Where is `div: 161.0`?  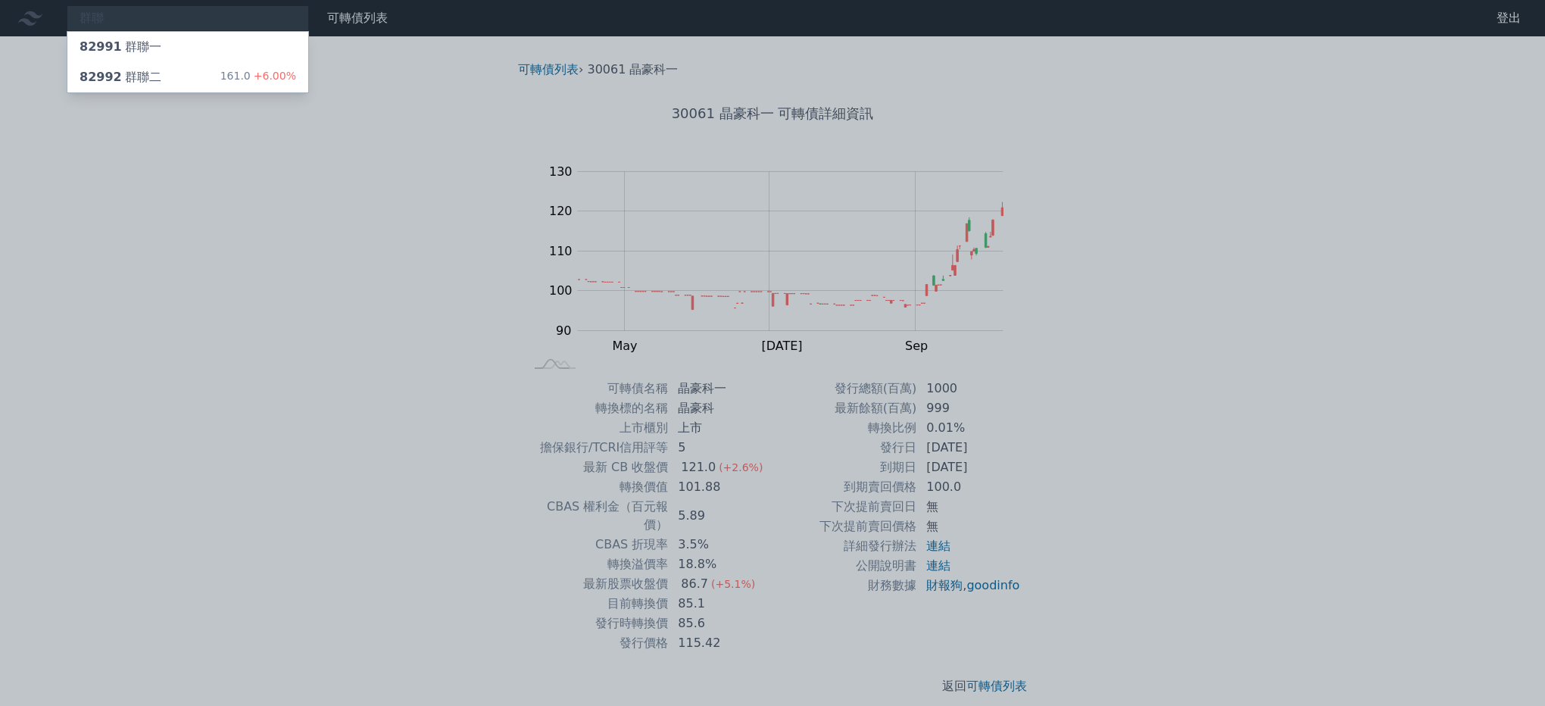
div: 161.0 is located at coordinates (258, 77).